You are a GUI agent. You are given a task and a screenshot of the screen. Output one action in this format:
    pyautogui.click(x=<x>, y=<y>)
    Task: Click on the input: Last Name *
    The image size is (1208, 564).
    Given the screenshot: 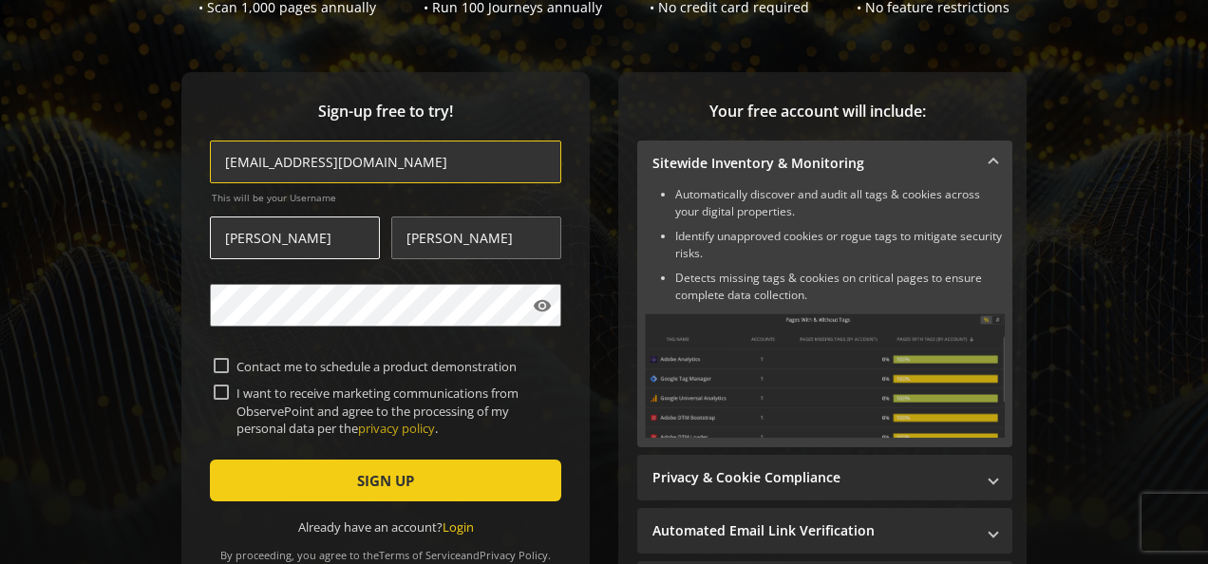 What is the action you would take?
    pyautogui.click(x=476, y=237)
    